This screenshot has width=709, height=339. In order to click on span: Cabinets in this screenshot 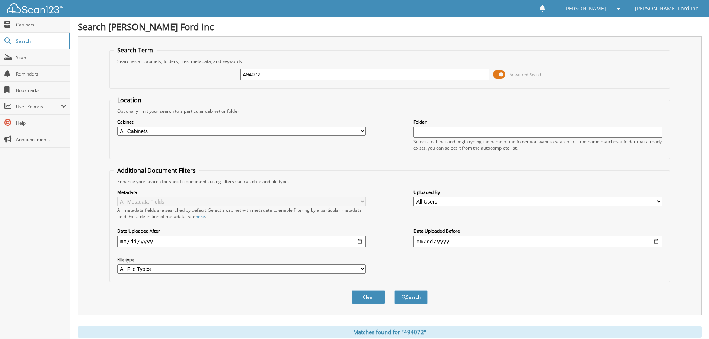, I will do `click(41, 25)`.